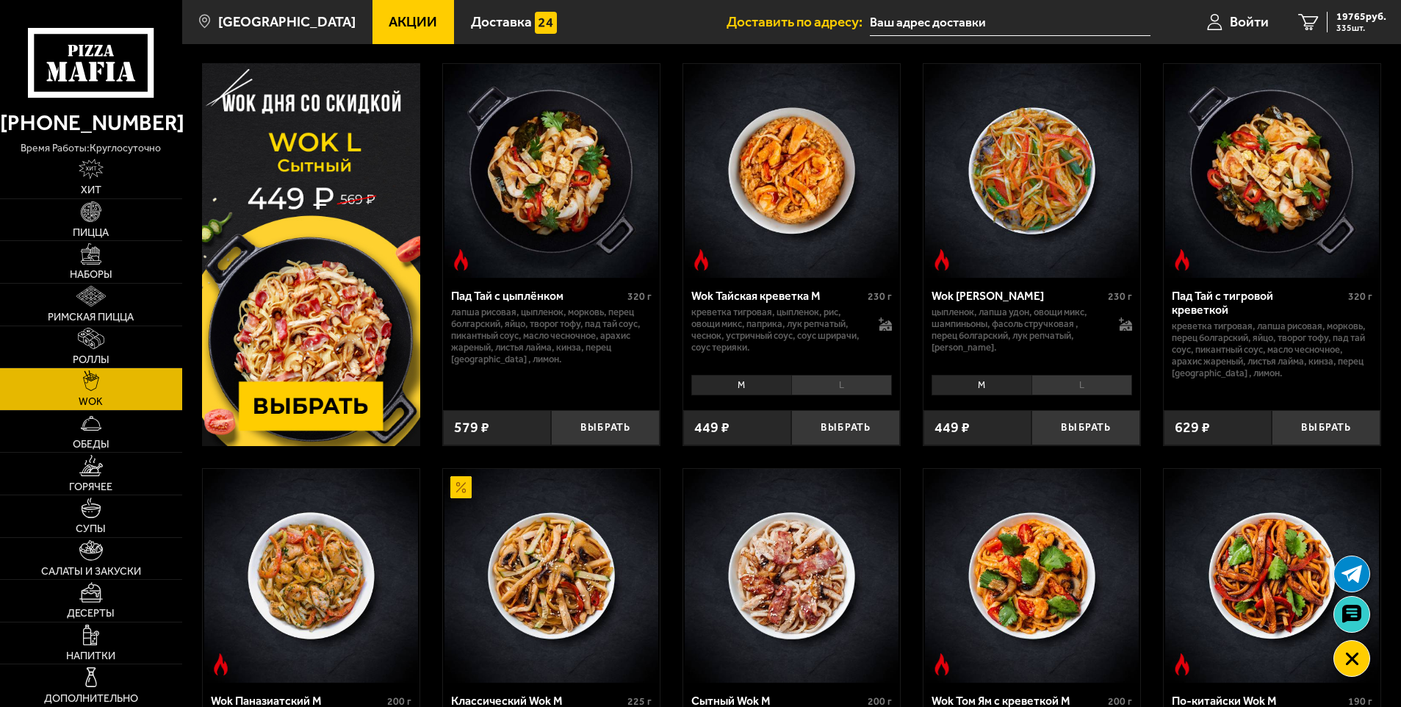 The height and width of the screenshot is (707, 1401). I want to click on div: Wok Тайская креветка M, so click(777, 295).